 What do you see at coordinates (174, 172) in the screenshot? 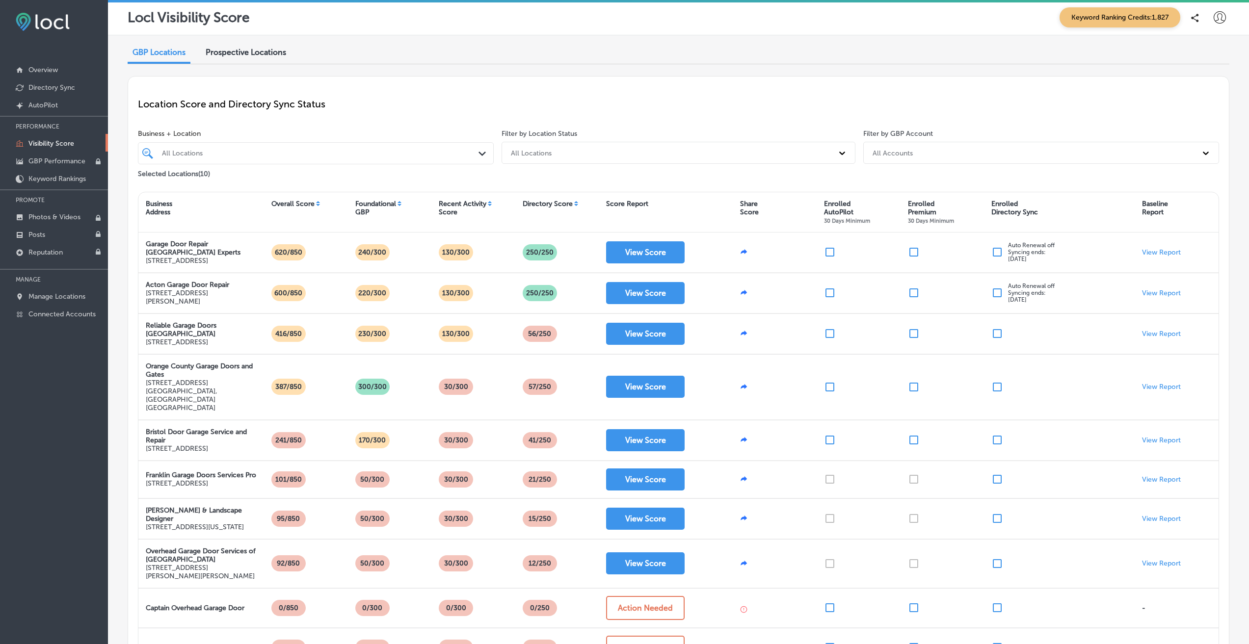
I see `p: Selected Locations ( 10 )` at bounding box center [174, 172].